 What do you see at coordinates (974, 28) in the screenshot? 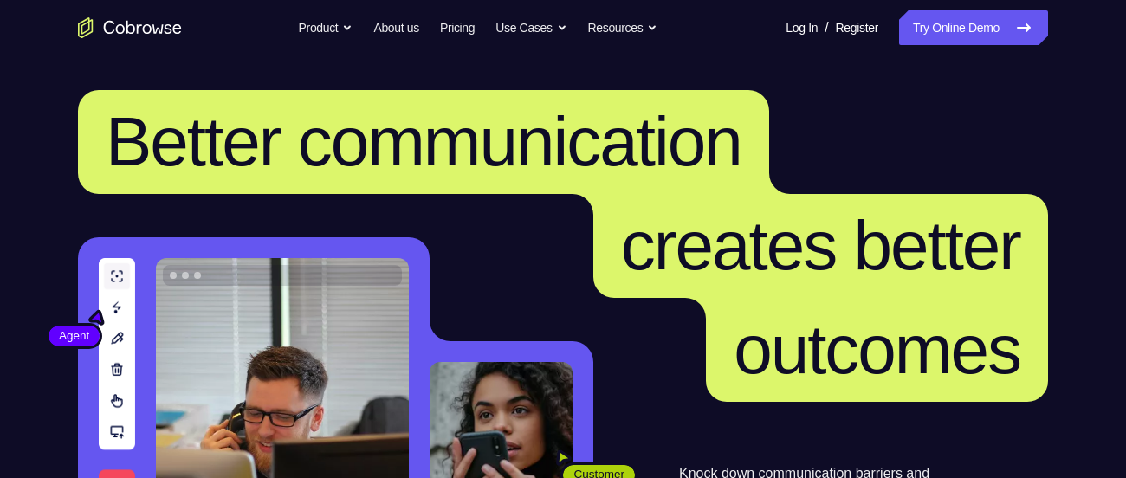
I see `a: Try Online Demo` at bounding box center [974, 28].